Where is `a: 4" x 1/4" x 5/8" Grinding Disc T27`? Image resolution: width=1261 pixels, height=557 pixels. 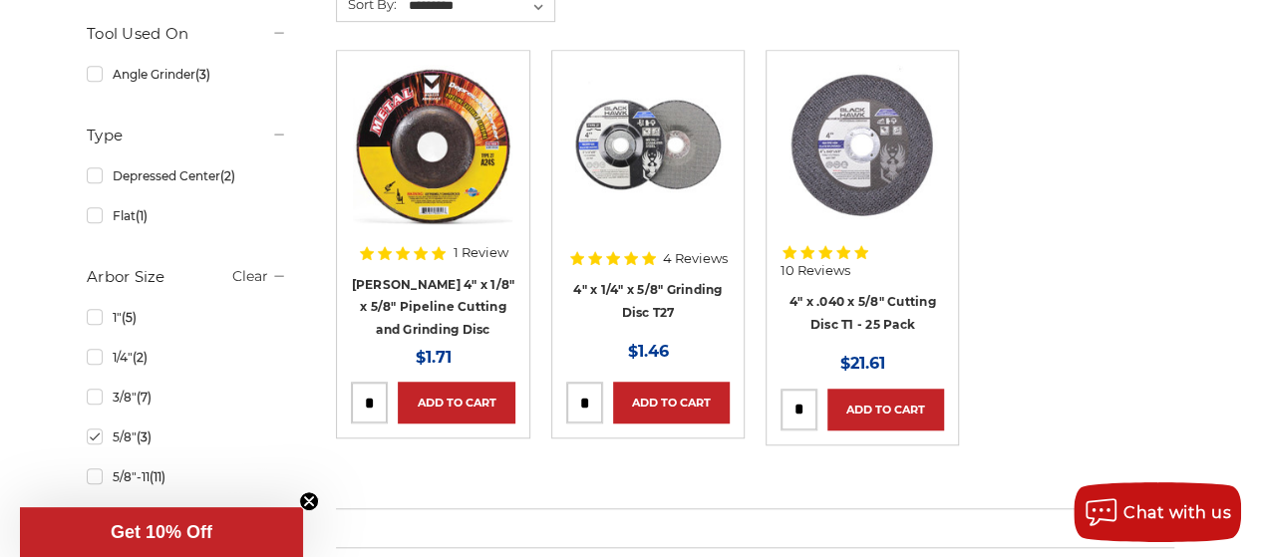
a: 4" x 1/4" x 5/8" Grinding Disc T27 is located at coordinates (647, 301).